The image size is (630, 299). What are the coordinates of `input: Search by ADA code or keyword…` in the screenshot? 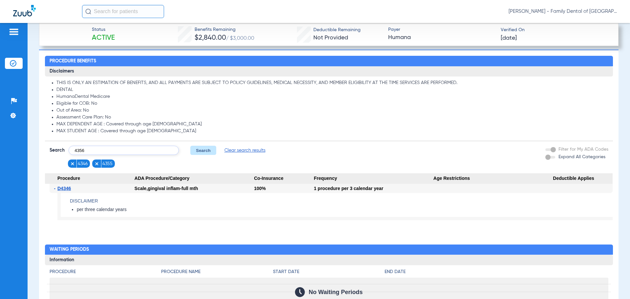 It's located at (124, 150).